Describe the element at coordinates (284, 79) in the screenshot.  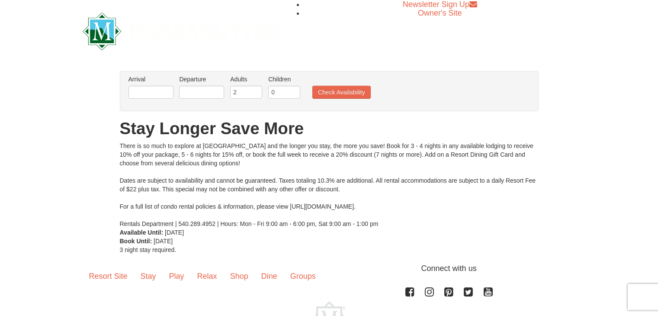
I see `label: Children` at that location.